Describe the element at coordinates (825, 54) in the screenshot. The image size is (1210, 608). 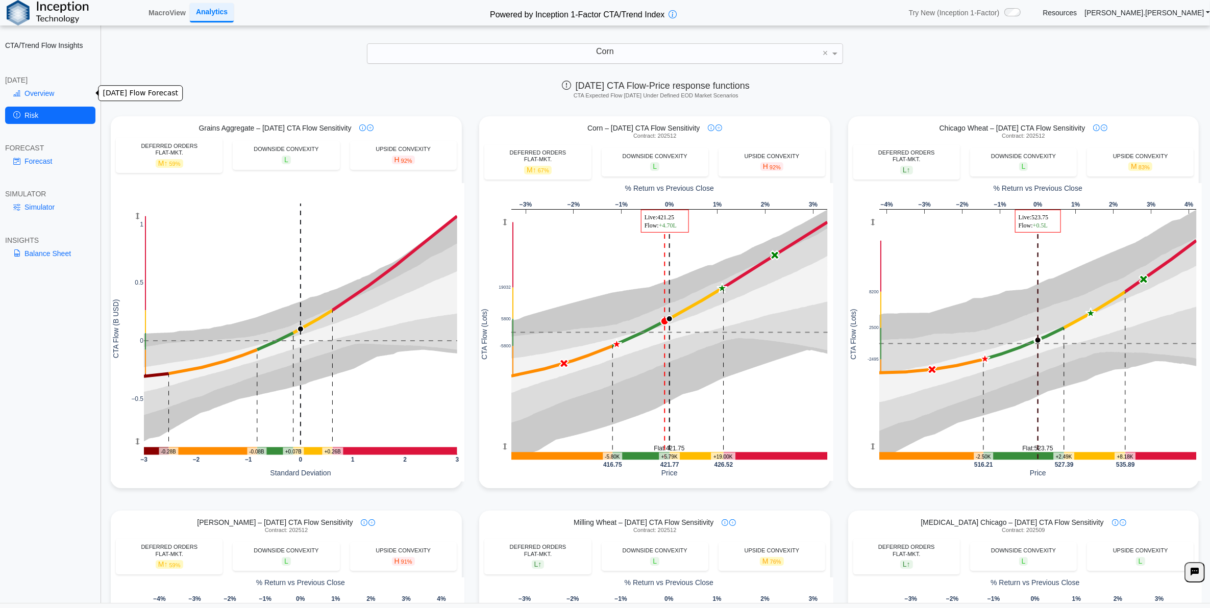
I see `span: Clear value` at that location.